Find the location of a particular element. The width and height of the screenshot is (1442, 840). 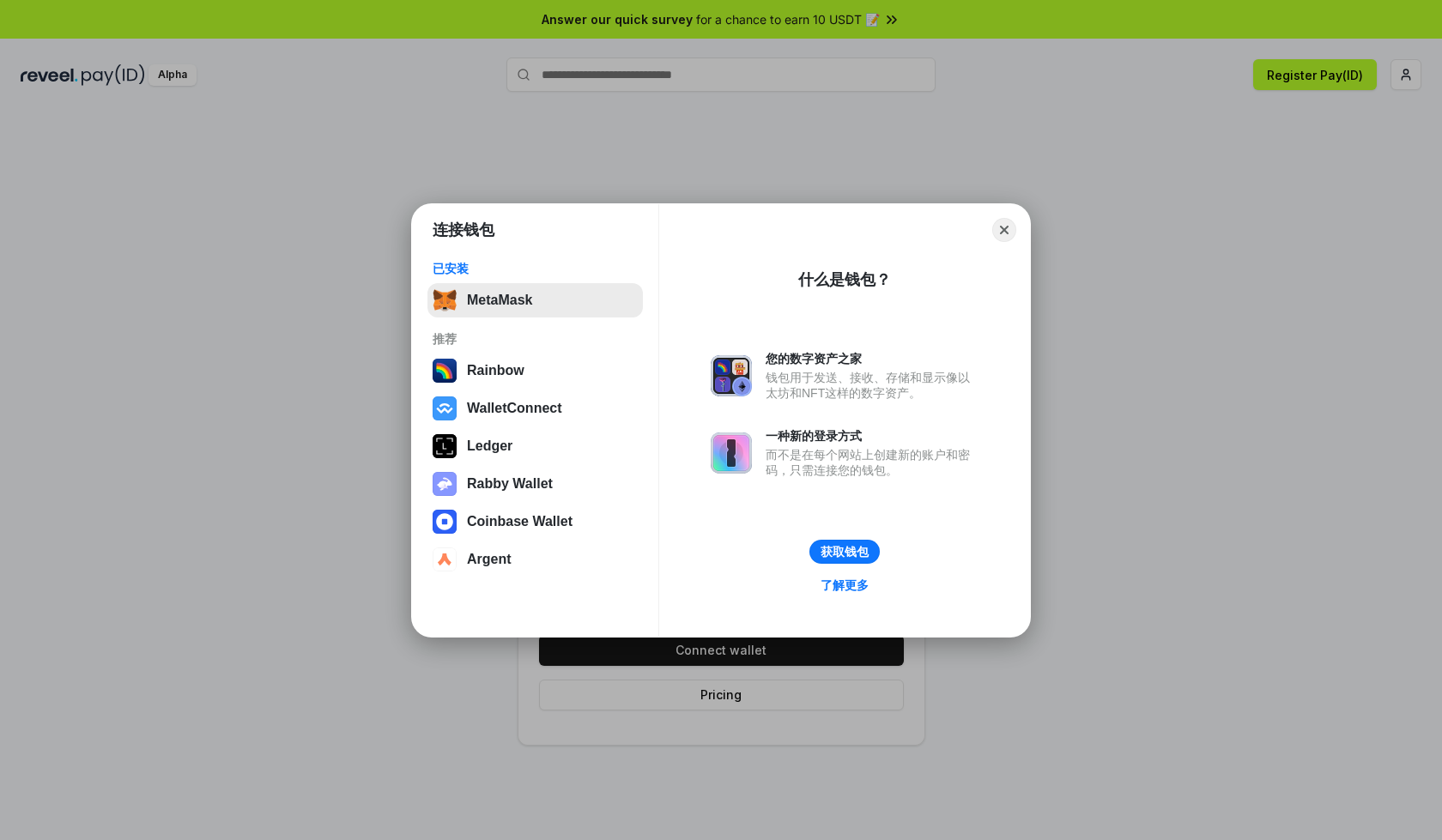

button: Coinbase Wallet is located at coordinates (535, 522).